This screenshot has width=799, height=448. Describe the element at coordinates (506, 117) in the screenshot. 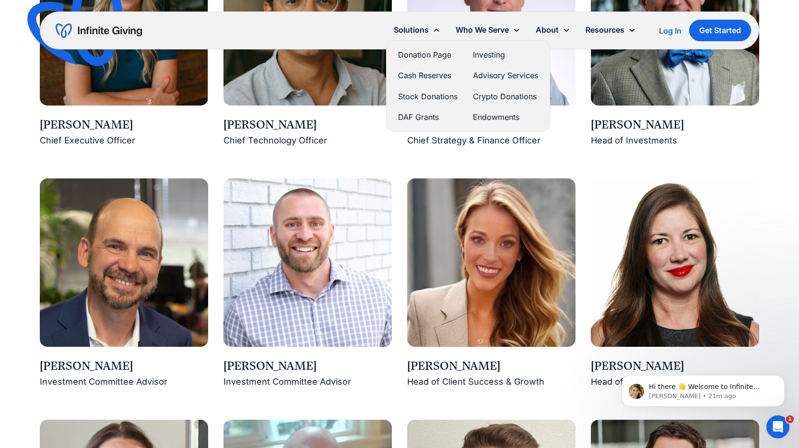

I see `a: Endowments` at that location.